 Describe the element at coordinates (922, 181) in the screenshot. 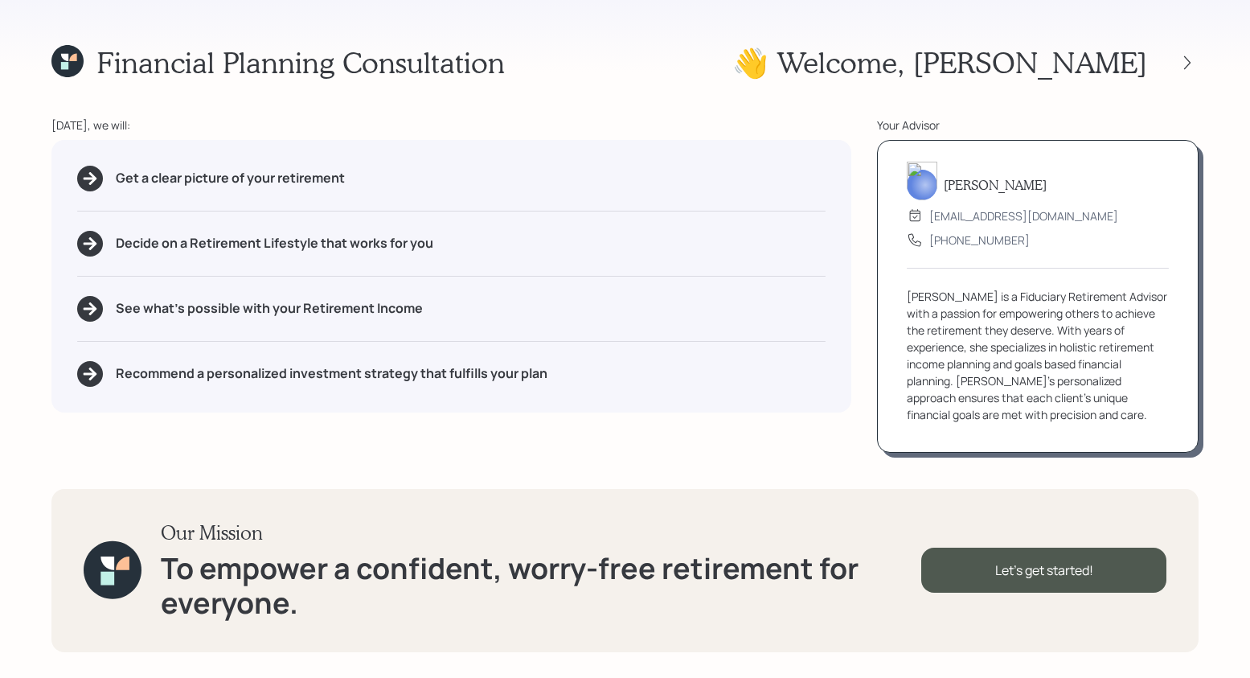

I see `img: treva-nostdahl-headshot.png` at that location.